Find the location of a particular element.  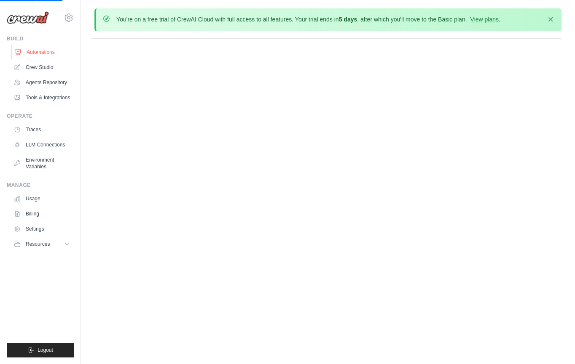

a: Traces is located at coordinates (42, 130).